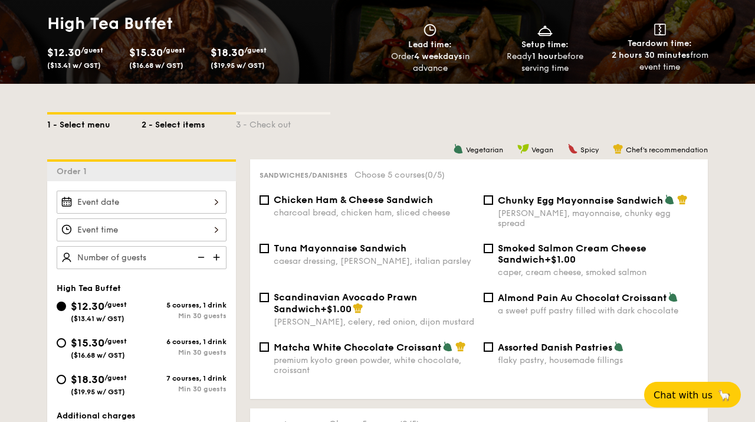  Describe the element at coordinates (218, 257) in the screenshot. I see `img: icon-add.58712e84.svg` at that location.